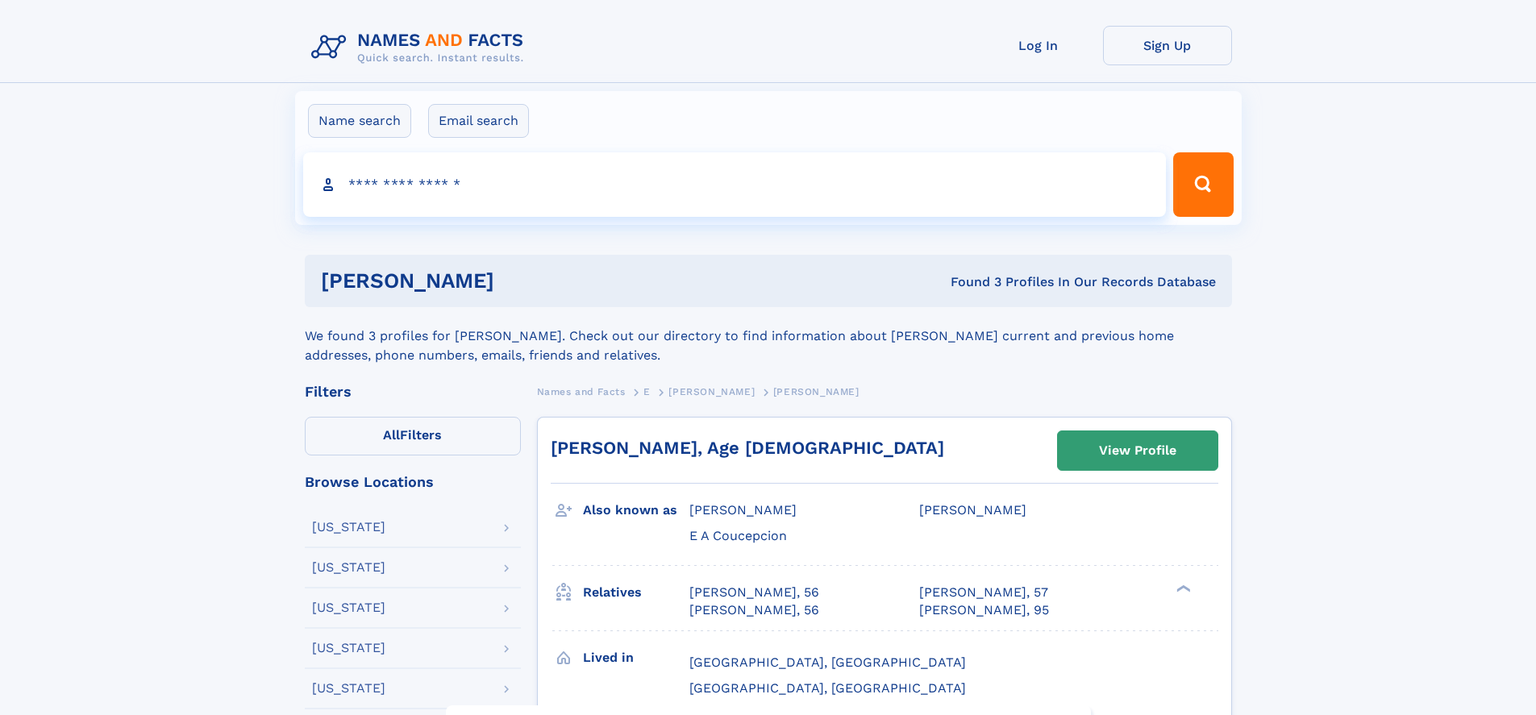 The height and width of the screenshot is (715, 1536). What do you see at coordinates (1039, 45) in the screenshot?
I see `a: Log In` at bounding box center [1039, 45].